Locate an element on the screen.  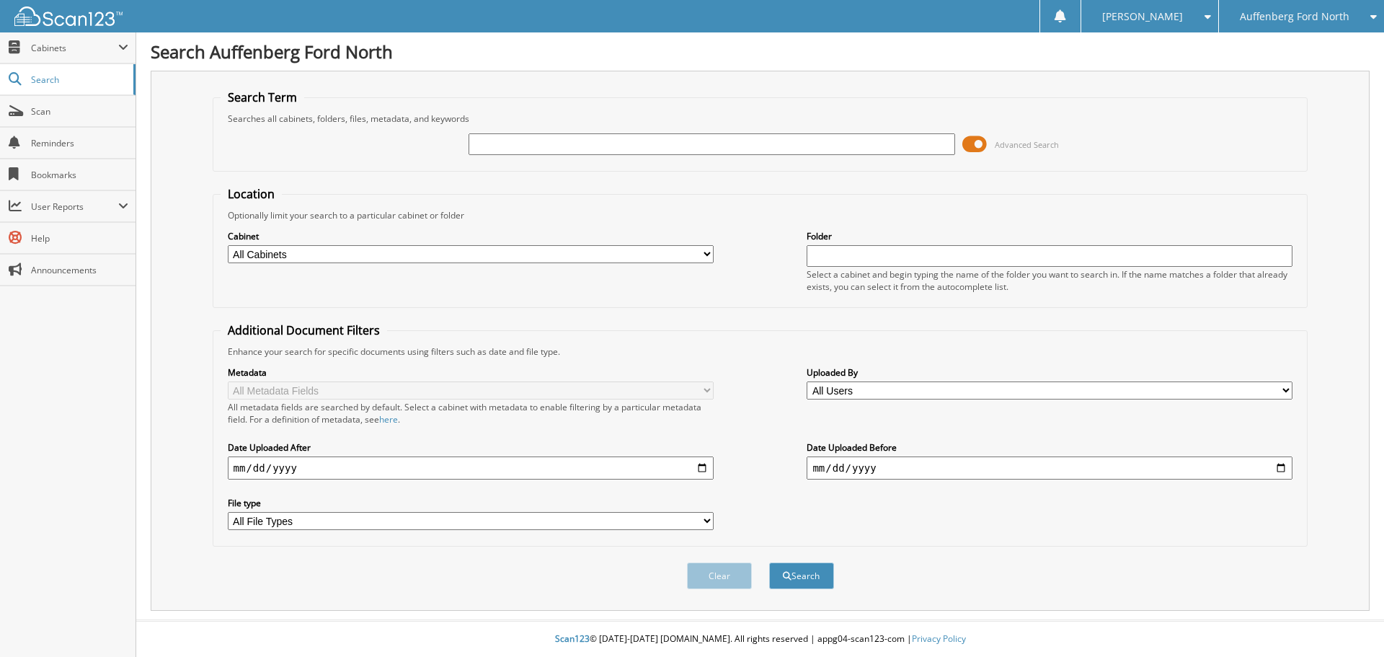
span: Advanced Search is located at coordinates (1027, 144).